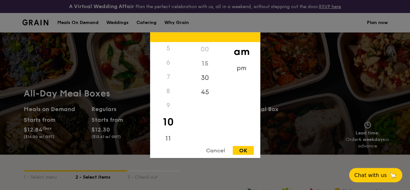  I want to click on div: pm, so click(242, 68).